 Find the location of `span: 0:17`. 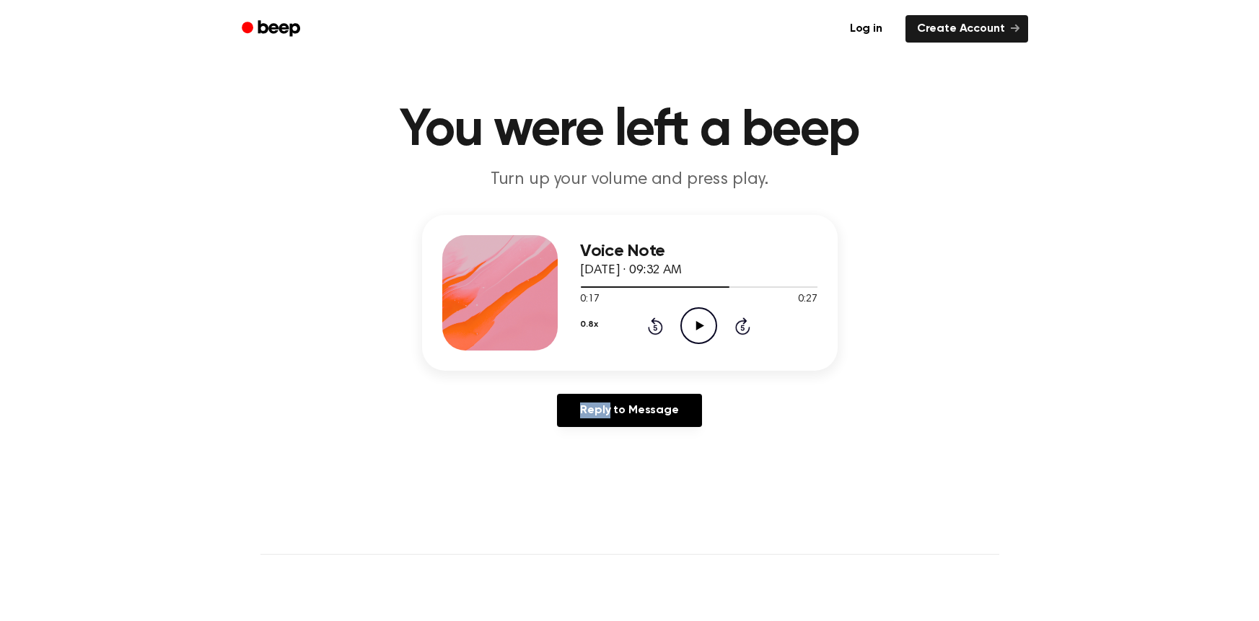

span: 0:17 is located at coordinates (590, 300).